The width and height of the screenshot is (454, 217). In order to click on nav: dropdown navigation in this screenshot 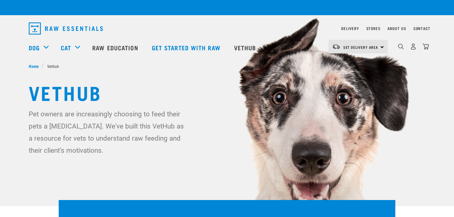, I will do `click(227, 28)`.